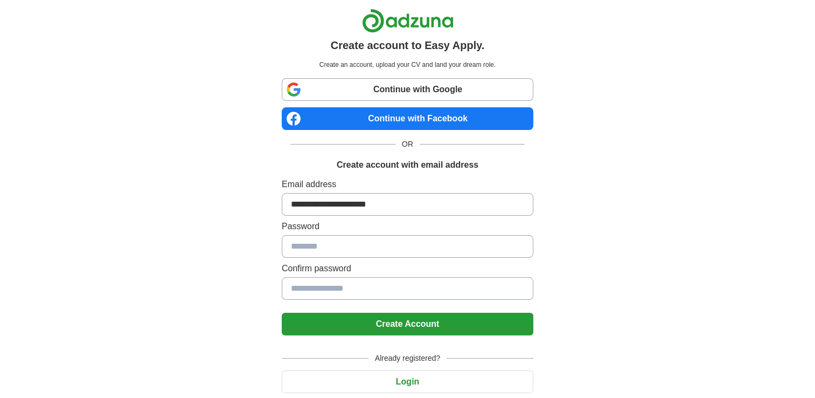  Describe the element at coordinates (407, 144) in the screenshot. I see `span: OR` at that location.